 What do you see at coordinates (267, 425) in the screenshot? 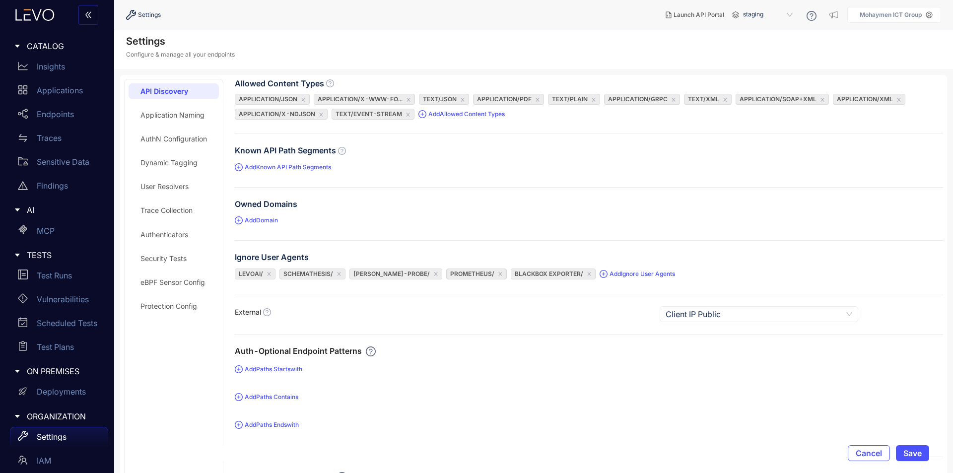
I see `span: Add Paths Endswith` at bounding box center [267, 425].